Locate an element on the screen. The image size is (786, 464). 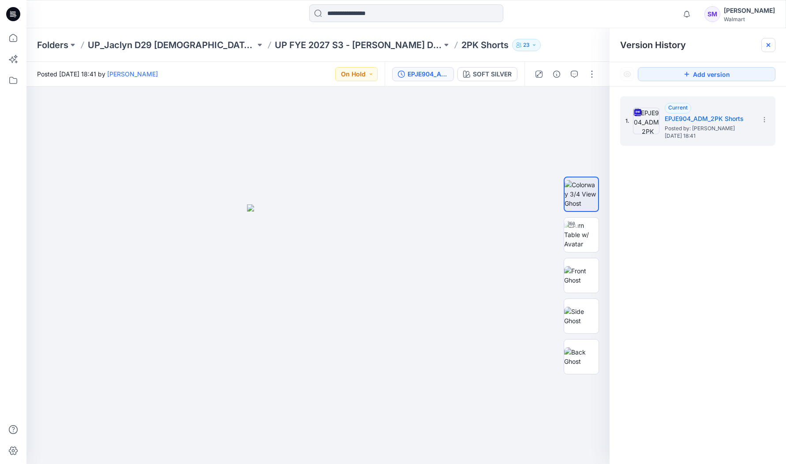
button: SOFT SILVER is located at coordinates (487, 74).